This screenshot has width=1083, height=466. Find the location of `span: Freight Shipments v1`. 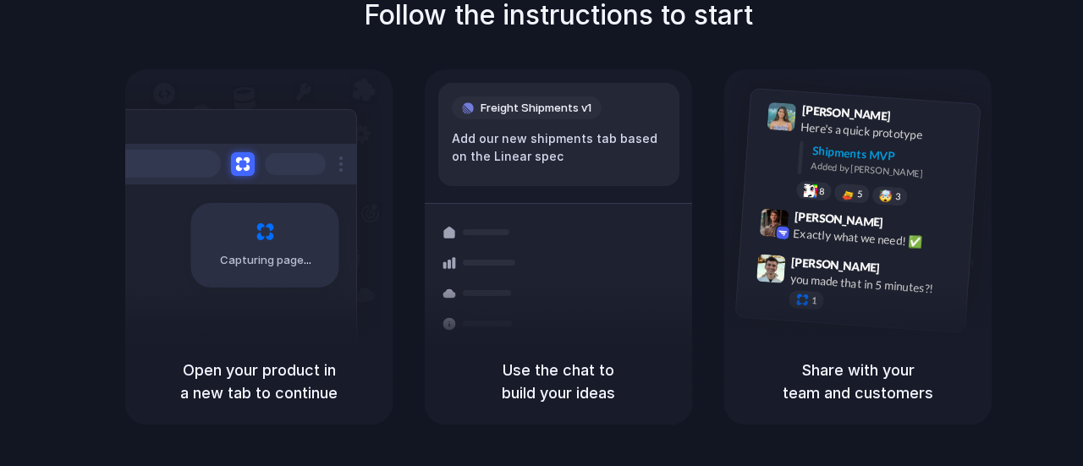

span: Freight Shipments v1 is located at coordinates (536, 108).